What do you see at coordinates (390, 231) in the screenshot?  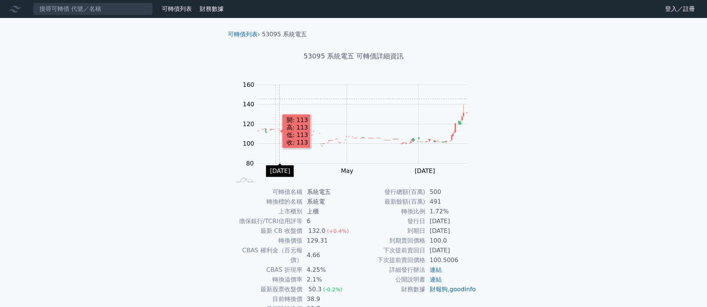 I see `td: 到期日` at bounding box center [390, 231].